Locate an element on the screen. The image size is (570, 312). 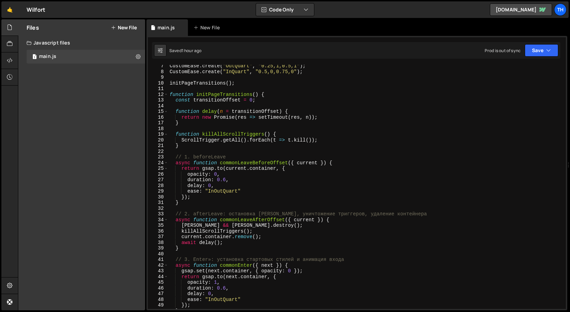
a: Th is located at coordinates (560, 10).